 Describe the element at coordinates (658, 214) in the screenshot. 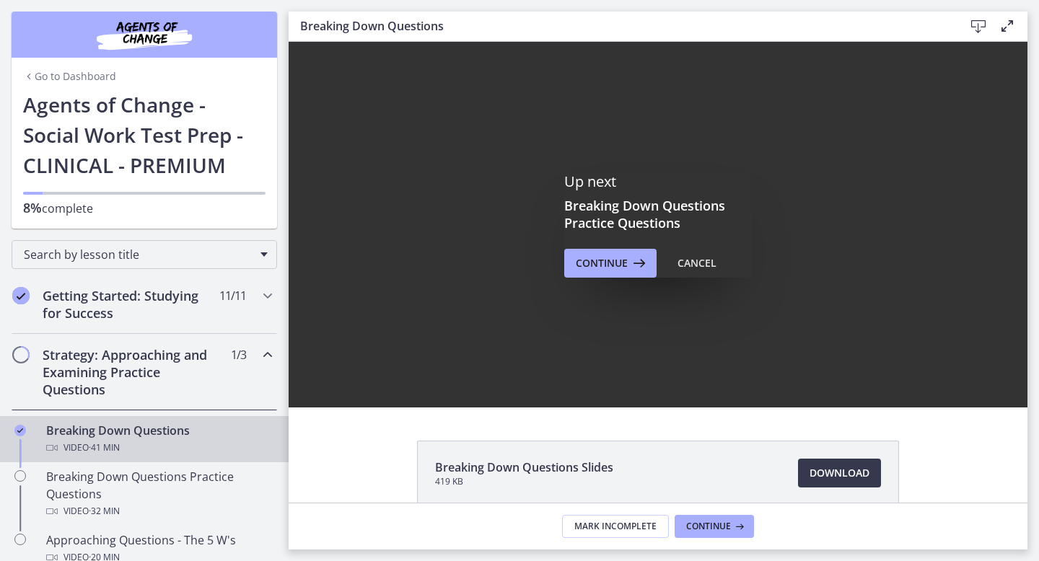

I see `h3: Breaking Down Questions Practice Questions` at that location.